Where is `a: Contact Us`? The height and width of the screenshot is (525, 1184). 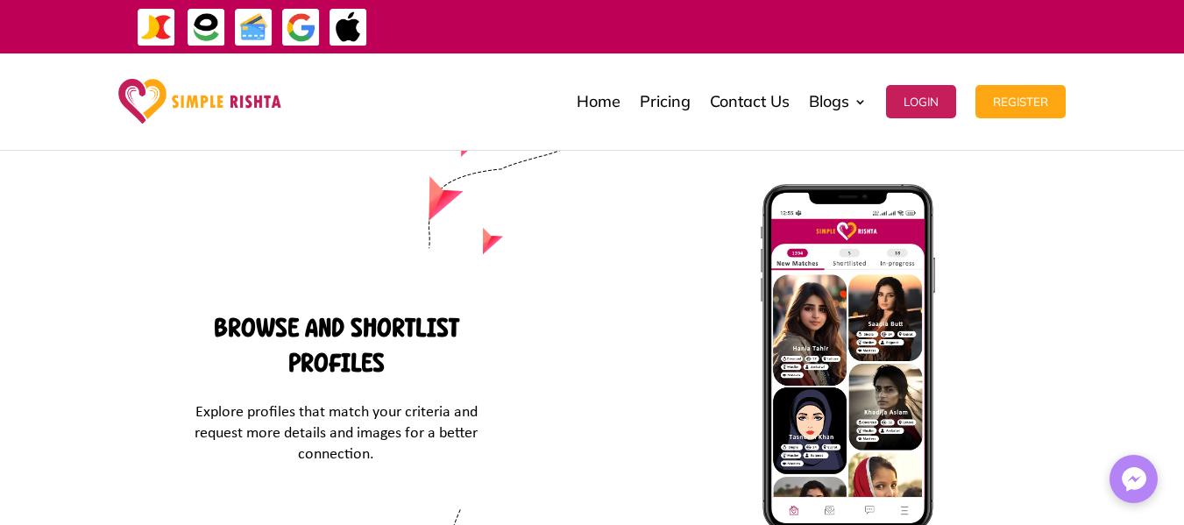
a: Contact Us is located at coordinates (749, 102).